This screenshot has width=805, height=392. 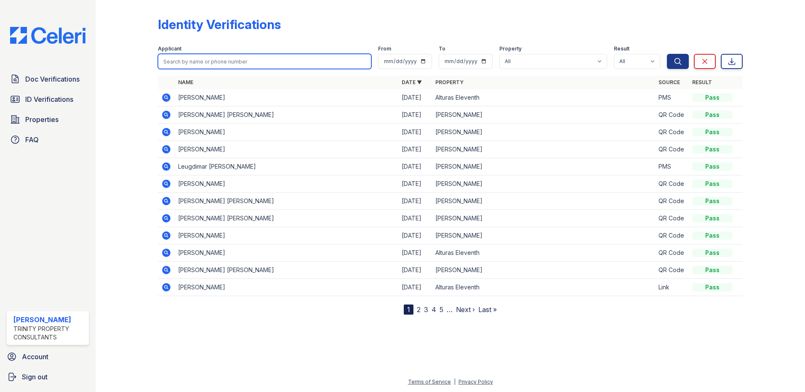 What do you see at coordinates (434, 310) in the screenshot?
I see `a: 4` at bounding box center [434, 310].